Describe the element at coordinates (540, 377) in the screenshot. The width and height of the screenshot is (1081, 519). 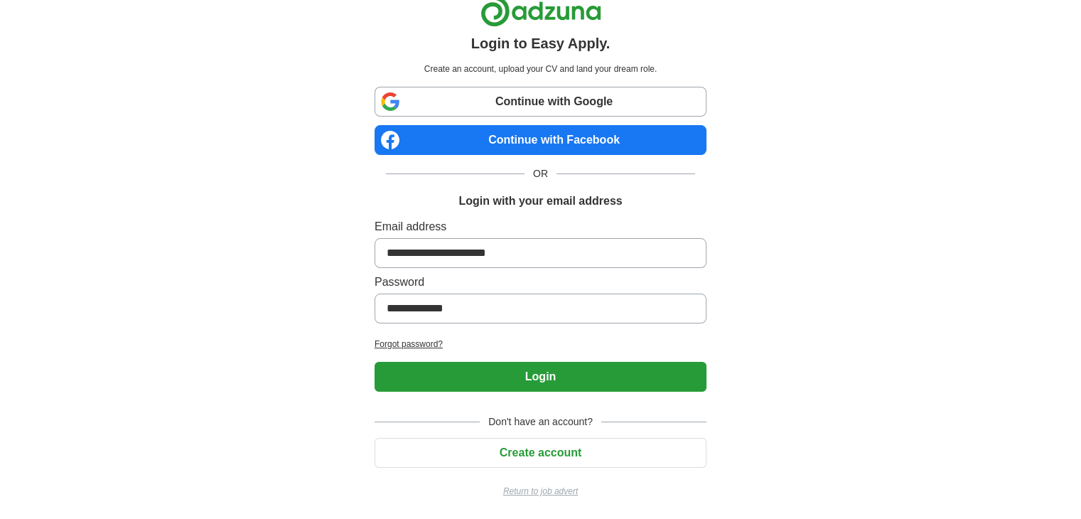
I see `button: Login` at that location.